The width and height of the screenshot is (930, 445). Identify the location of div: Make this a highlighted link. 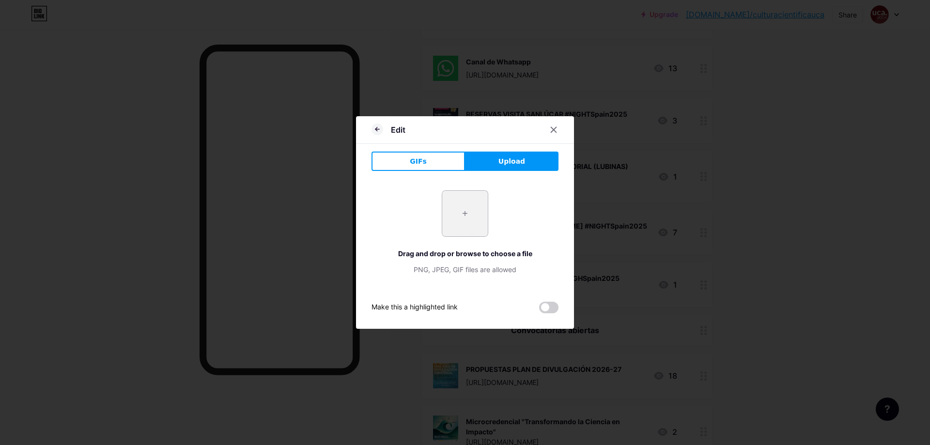
(415, 308).